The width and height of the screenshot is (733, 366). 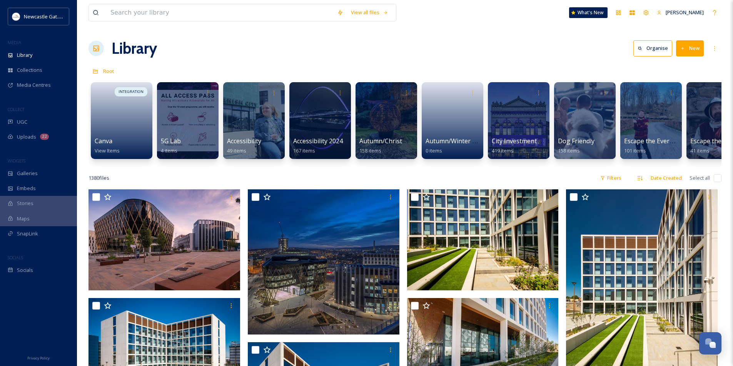 I want to click on a: What's New, so click(x=588, y=13).